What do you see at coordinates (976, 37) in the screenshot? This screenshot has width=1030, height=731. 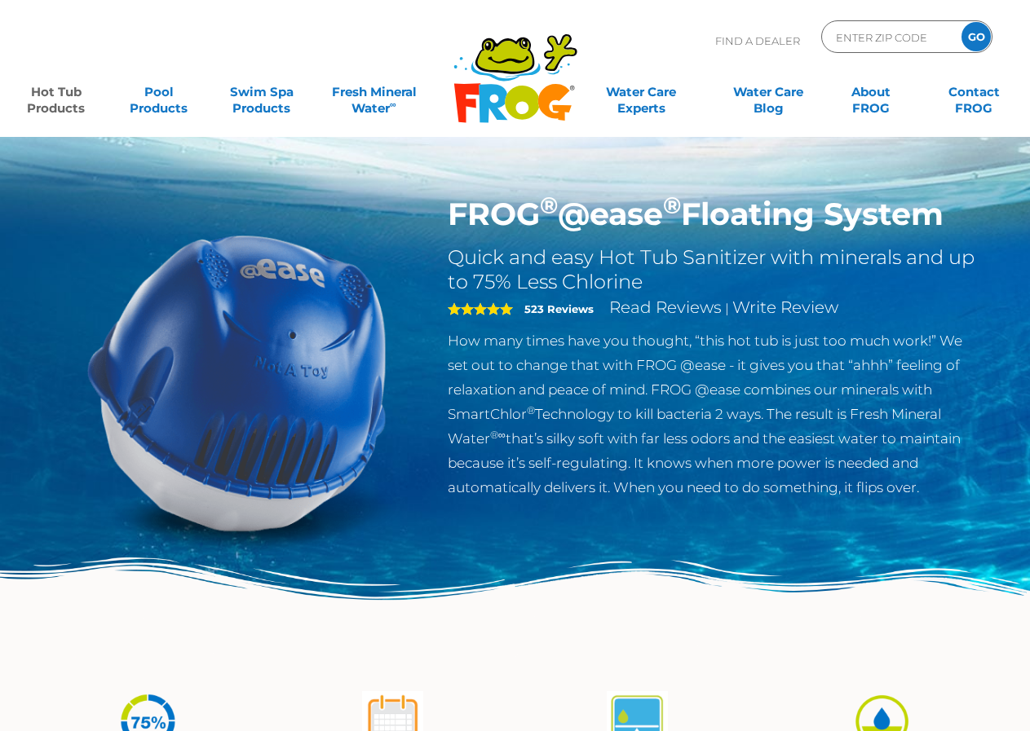 I see `input: GO` at bounding box center [976, 37].